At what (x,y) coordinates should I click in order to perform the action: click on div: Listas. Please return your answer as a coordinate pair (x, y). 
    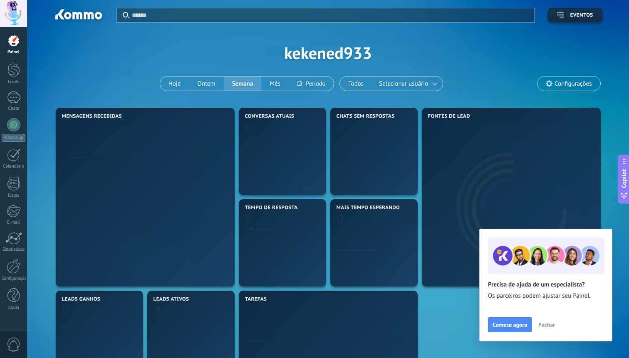
    Looking at the image, I should click on (14, 196).